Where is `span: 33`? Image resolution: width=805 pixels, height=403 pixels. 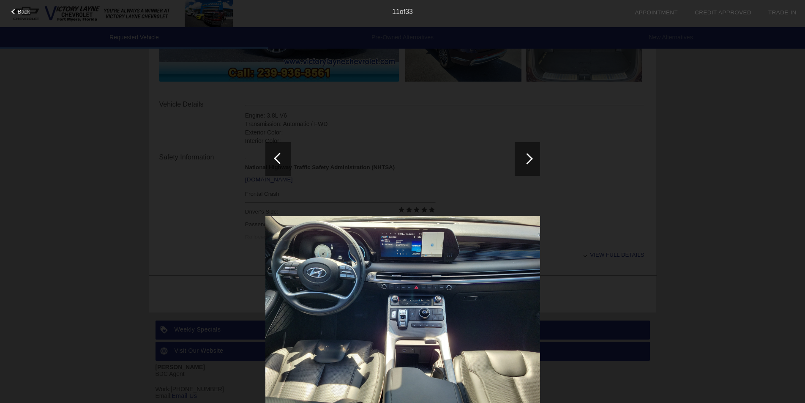
span: 33 is located at coordinates (409, 11).